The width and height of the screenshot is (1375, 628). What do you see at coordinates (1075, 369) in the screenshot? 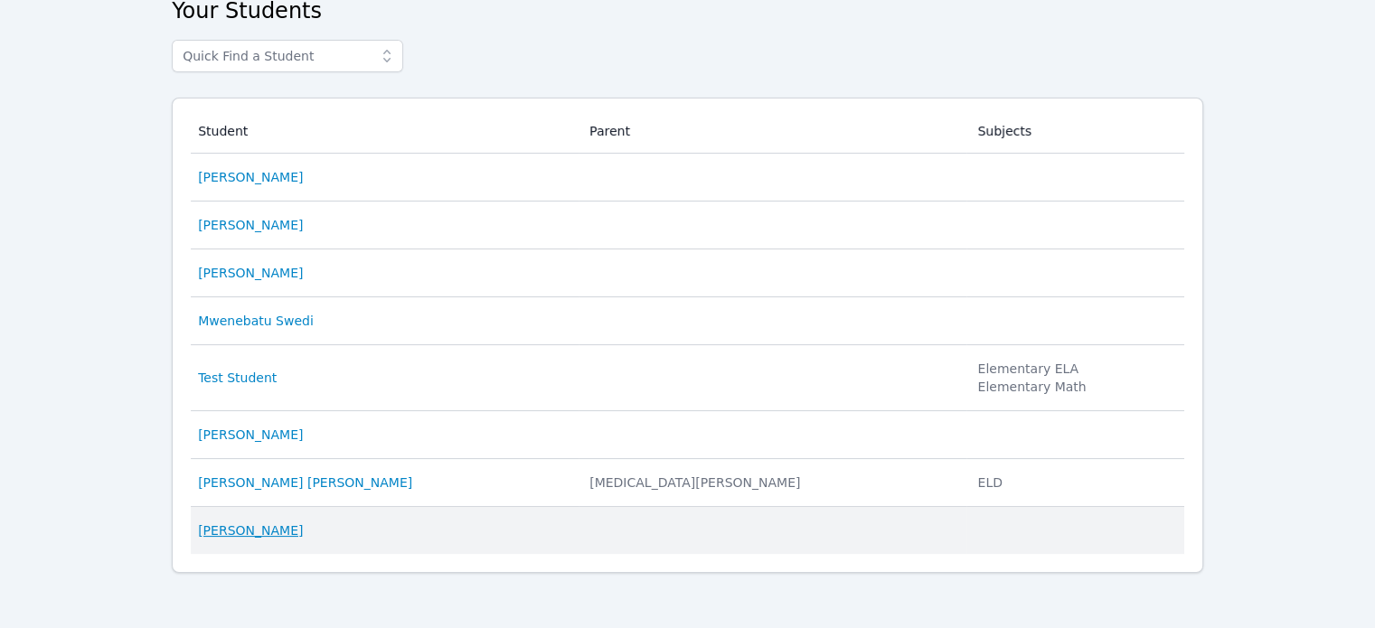
I see `li: Elementary ELA` at bounding box center [1075, 369].